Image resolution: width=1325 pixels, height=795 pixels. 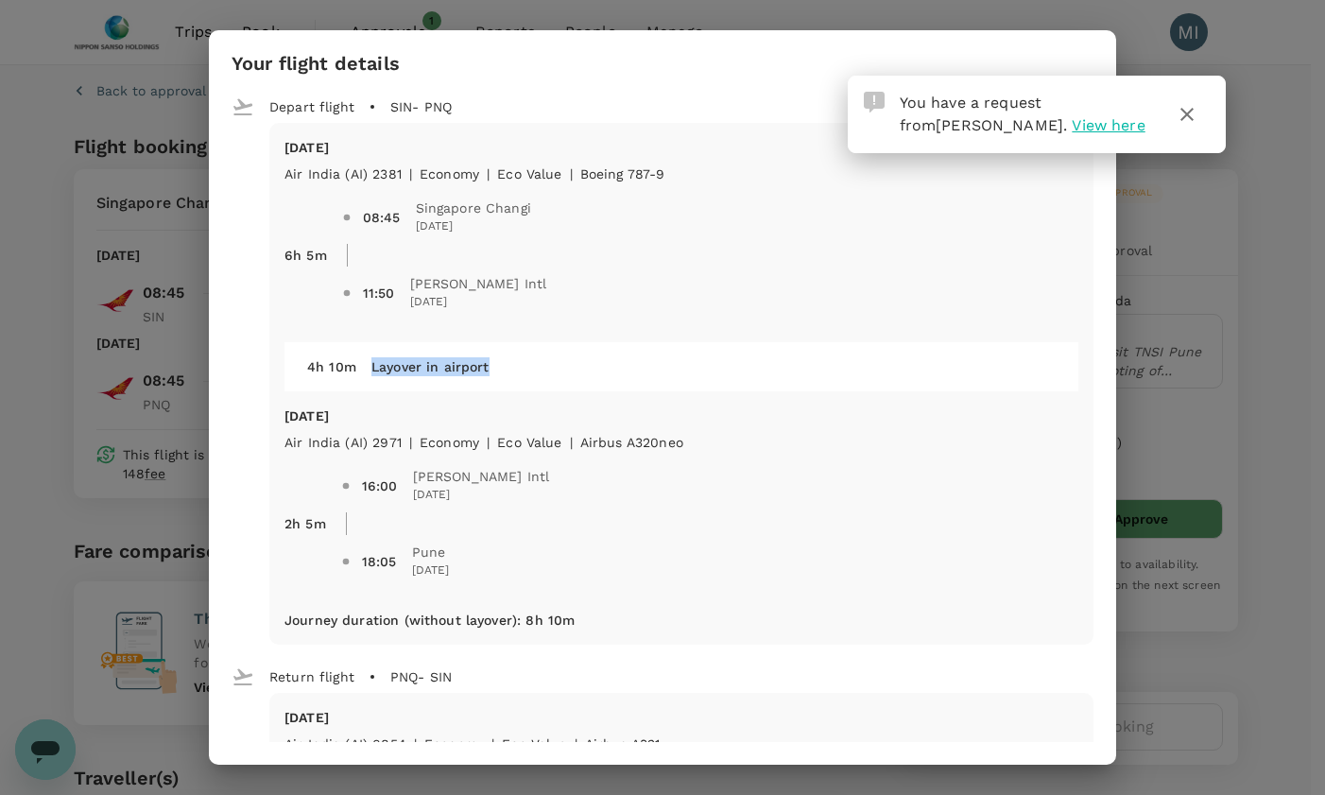 What do you see at coordinates (312, 677) in the screenshot?
I see `p: Return flight` at bounding box center [312, 677].